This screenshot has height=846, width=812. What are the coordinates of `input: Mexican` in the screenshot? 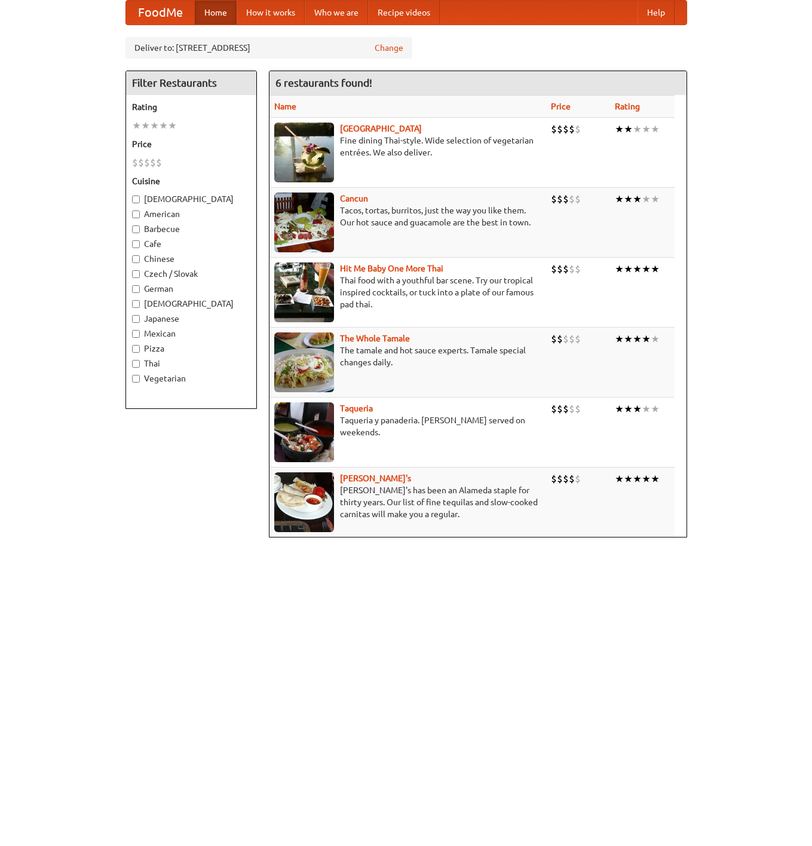 It's located at (136, 334).